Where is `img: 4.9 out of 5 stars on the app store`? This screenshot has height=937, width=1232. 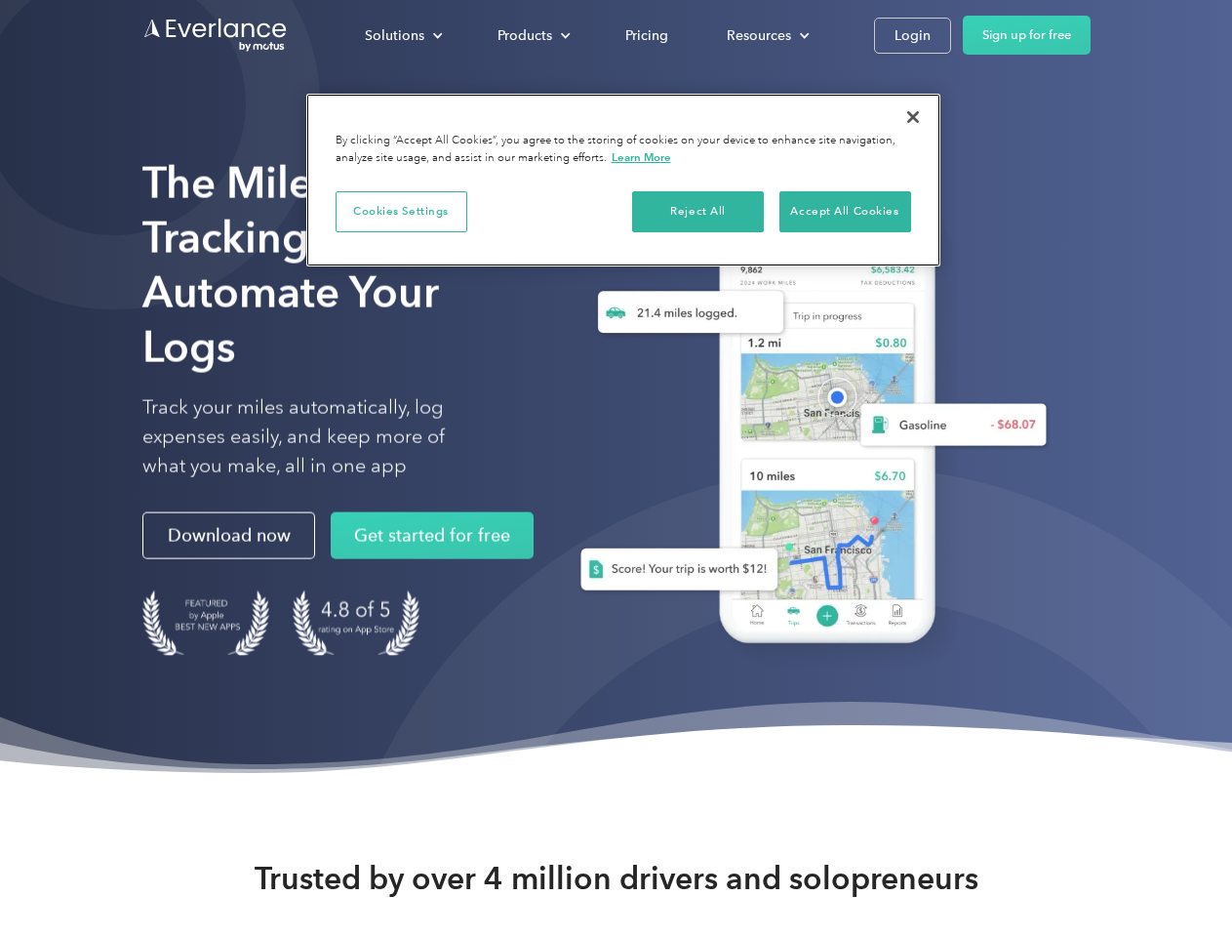 img: 4.9 out of 5 stars on the app store is located at coordinates (356, 622).